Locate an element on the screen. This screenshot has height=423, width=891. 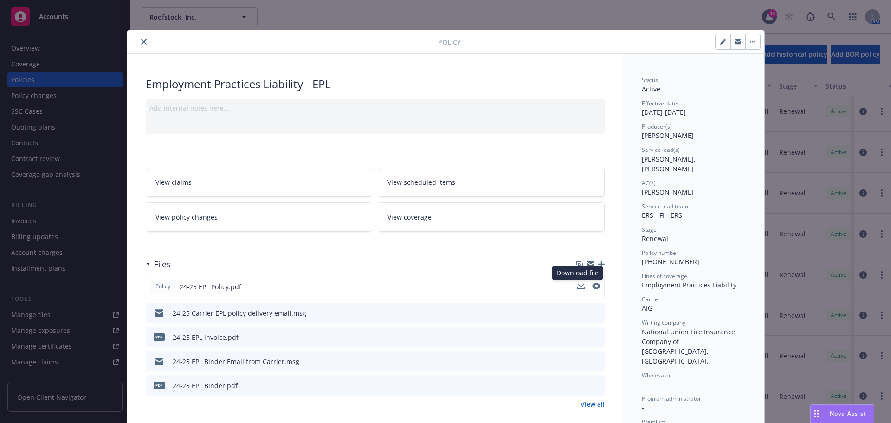
span: Lines of coverage is located at coordinates (665, 276).